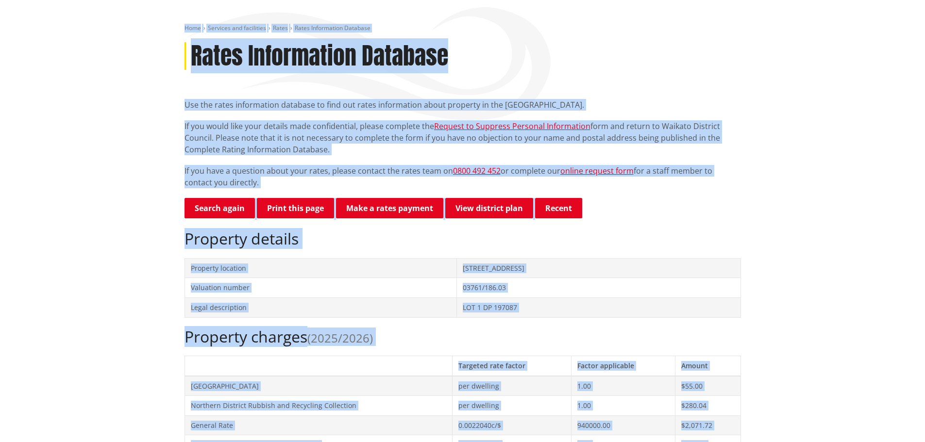  What do you see at coordinates (598, 307) in the screenshot?
I see `td: LOT 1 DP 197087` at bounding box center [598, 307].